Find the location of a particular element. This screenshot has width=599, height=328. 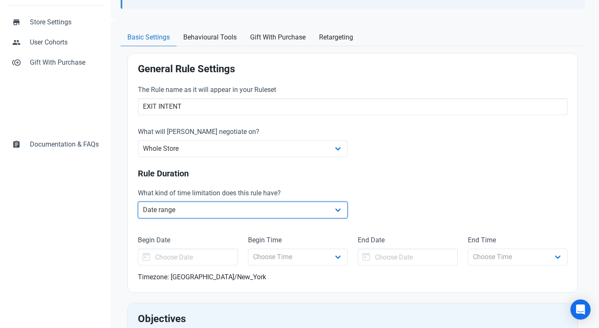

span: Store Settings is located at coordinates (64, 22).